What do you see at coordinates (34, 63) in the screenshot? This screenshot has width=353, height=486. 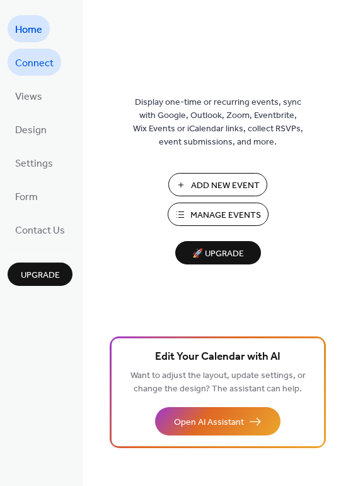 I see `span: Connect` at bounding box center [34, 63].